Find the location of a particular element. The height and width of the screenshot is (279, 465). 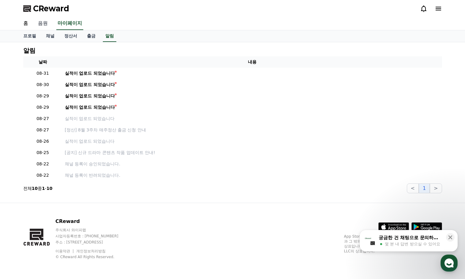

a: CReward is located at coordinates (46, 9).